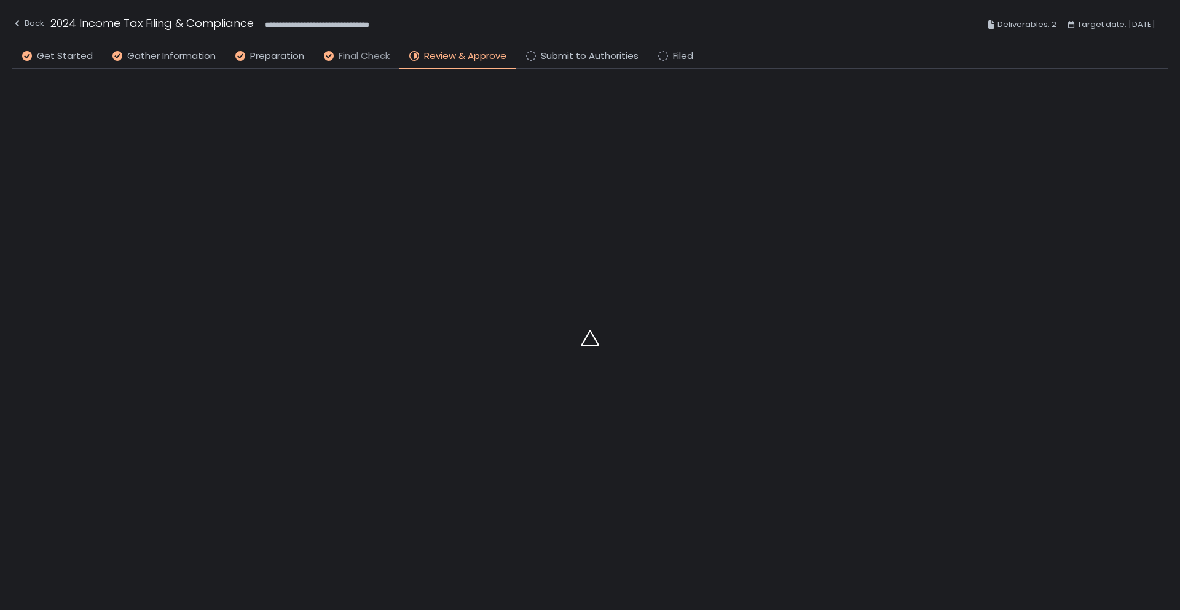 This screenshot has width=1180, height=610. What do you see at coordinates (683, 56) in the screenshot?
I see `span: Filed` at bounding box center [683, 56].